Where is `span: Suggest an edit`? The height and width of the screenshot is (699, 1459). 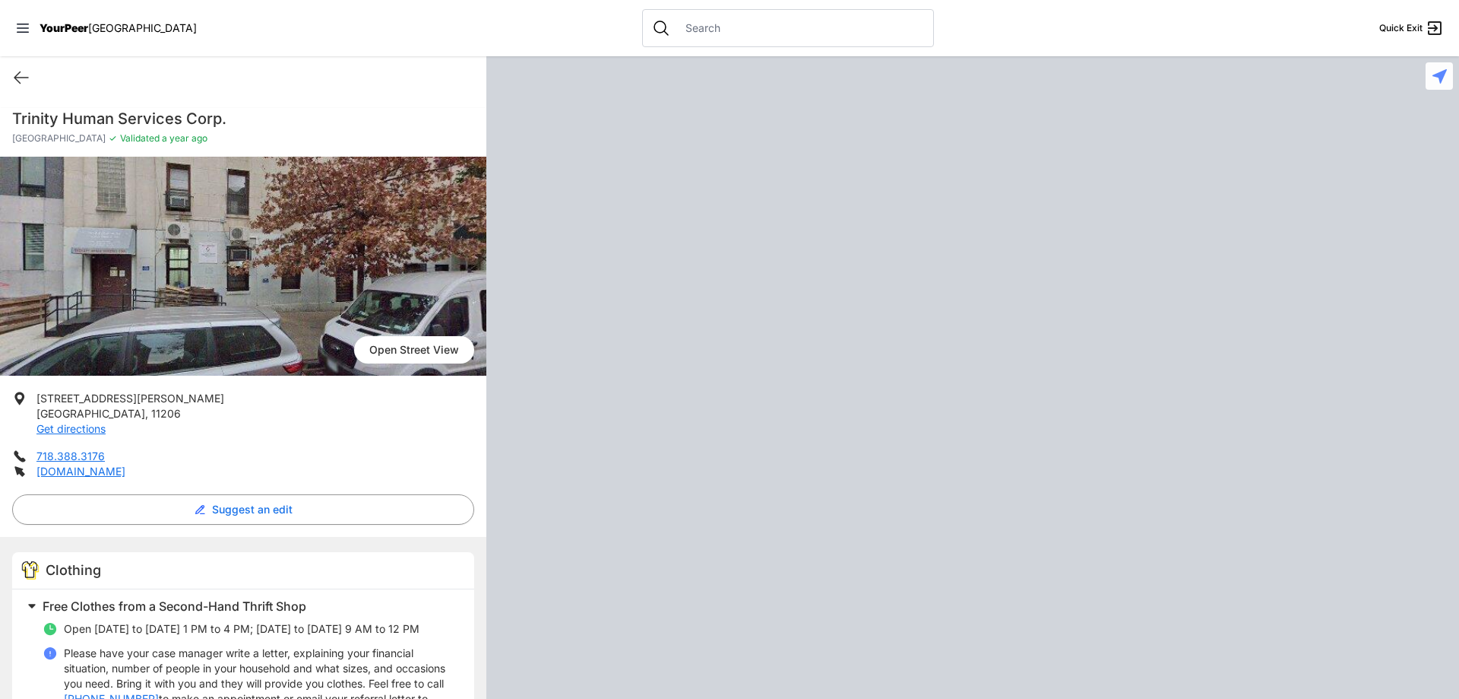 span: Suggest an edit is located at coordinates (252, 509).